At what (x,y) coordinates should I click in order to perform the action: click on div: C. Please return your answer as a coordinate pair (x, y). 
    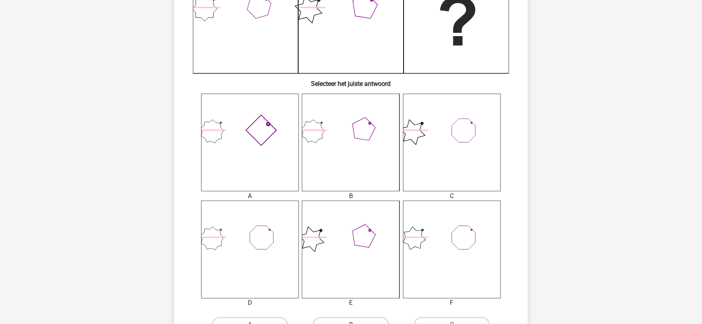
    Looking at the image, I should click on (452, 196).